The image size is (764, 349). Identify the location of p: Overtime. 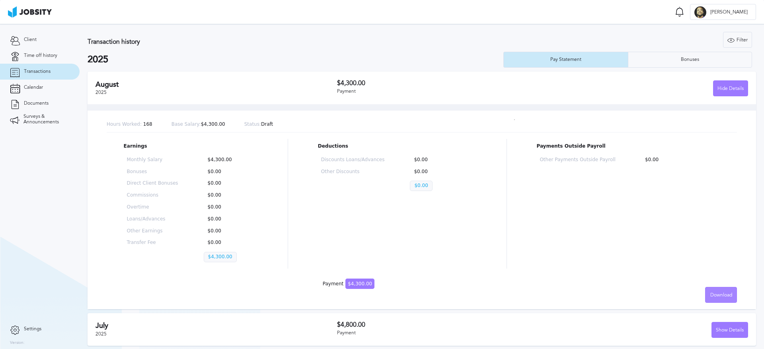
(152, 207).